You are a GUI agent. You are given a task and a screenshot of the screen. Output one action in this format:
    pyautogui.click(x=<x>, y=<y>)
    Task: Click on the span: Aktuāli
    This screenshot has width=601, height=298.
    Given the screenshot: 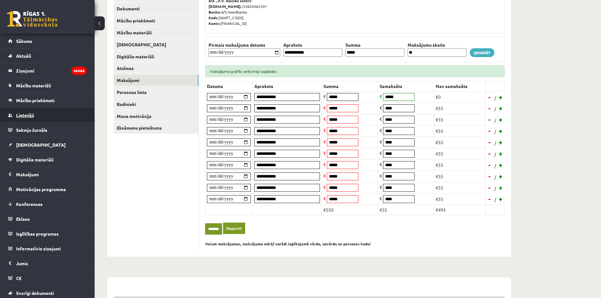 What is the action you would take?
    pyautogui.click(x=24, y=56)
    